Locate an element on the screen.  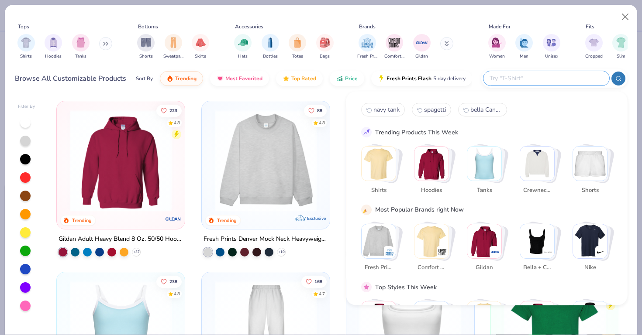
span: Shorts is located at coordinates (589, 190).